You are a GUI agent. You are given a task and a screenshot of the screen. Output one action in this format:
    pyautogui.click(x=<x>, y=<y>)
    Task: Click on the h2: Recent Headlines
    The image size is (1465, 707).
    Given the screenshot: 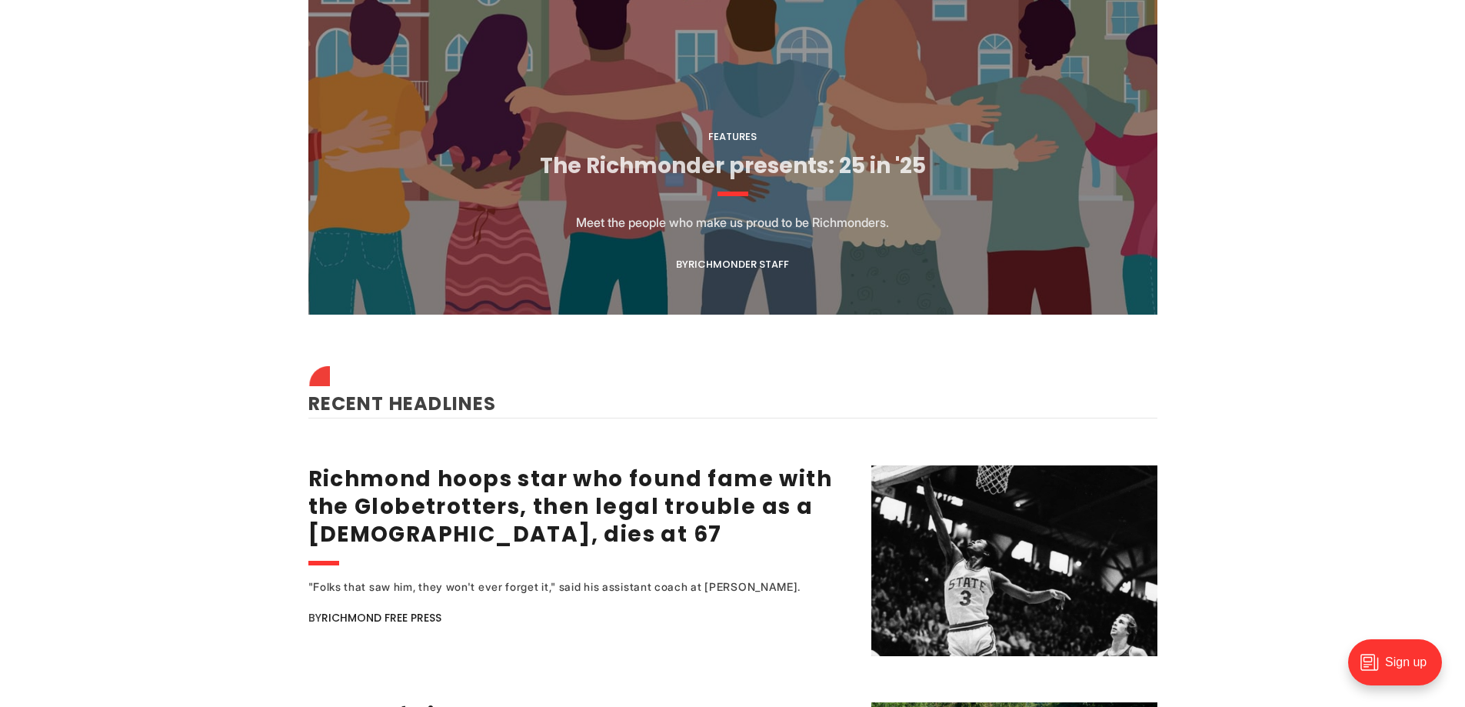 What is the action you would take?
    pyautogui.click(x=733, y=394)
    